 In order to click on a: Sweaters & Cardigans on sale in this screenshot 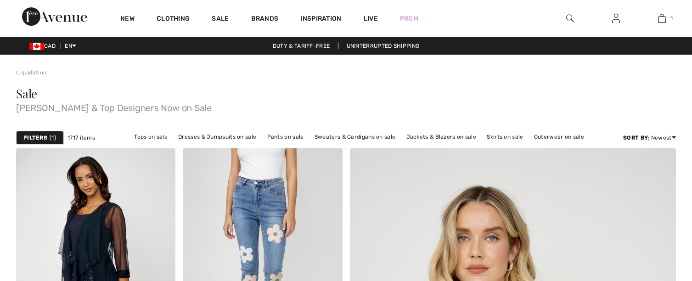, I will do `click(355, 137)`.